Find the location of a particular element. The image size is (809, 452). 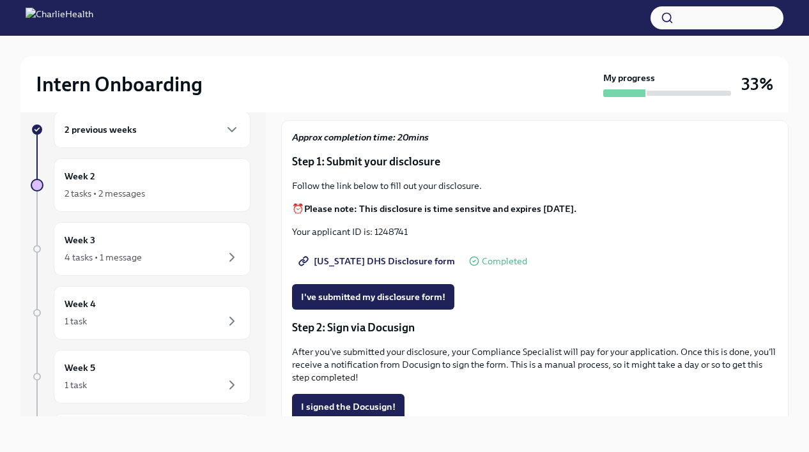

p: Follow the link below to fill out your disclosure. is located at coordinates (535, 186).